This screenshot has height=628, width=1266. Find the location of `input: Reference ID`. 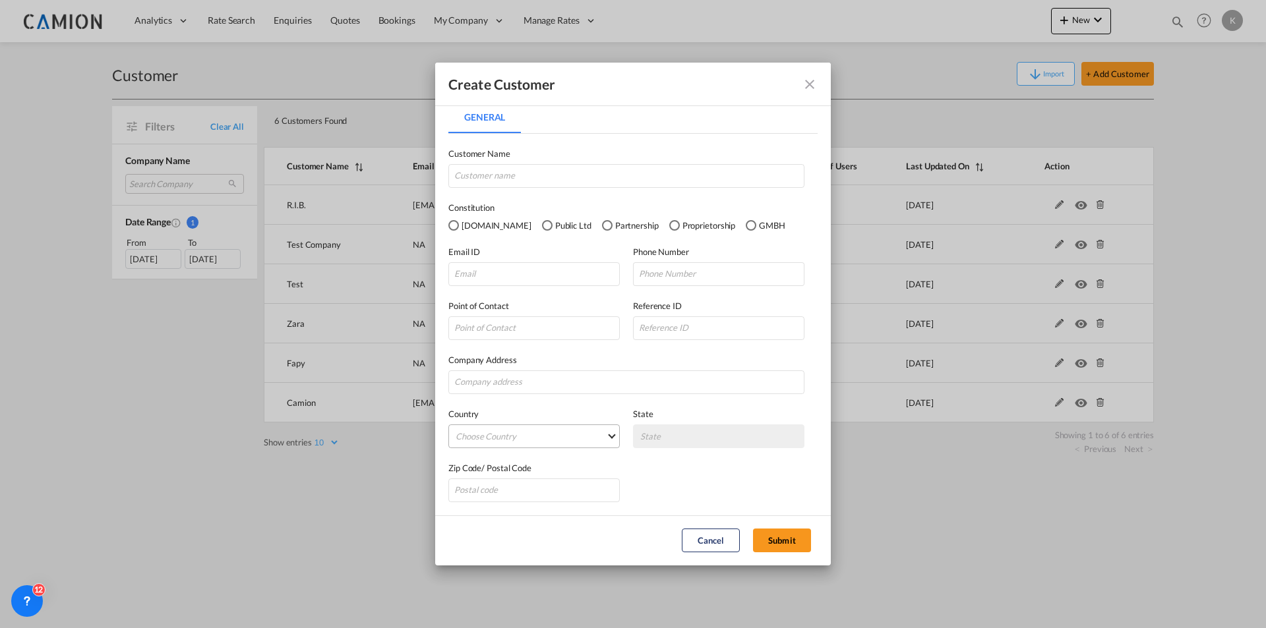

input: Reference ID is located at coordinates (719, 328).